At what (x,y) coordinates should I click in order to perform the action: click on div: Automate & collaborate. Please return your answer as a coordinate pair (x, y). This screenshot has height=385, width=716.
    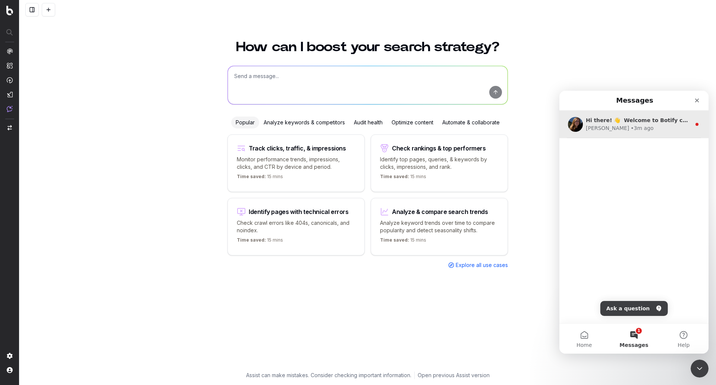
    Looking at the image, I should click on (471, 122).